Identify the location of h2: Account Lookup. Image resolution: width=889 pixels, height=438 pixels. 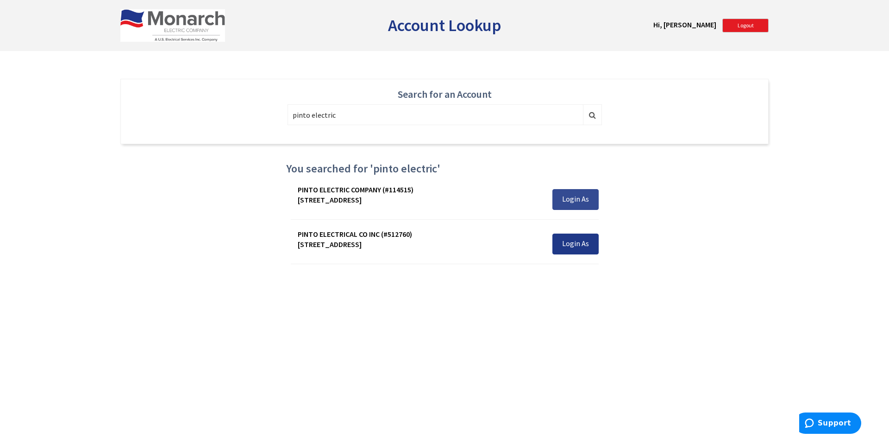
(445, 25).